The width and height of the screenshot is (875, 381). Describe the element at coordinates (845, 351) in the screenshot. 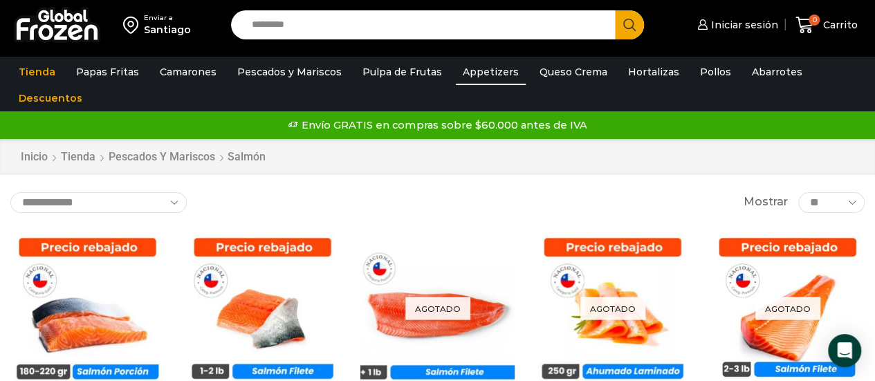

I see `div: Open Intercom Messenger` at that location.